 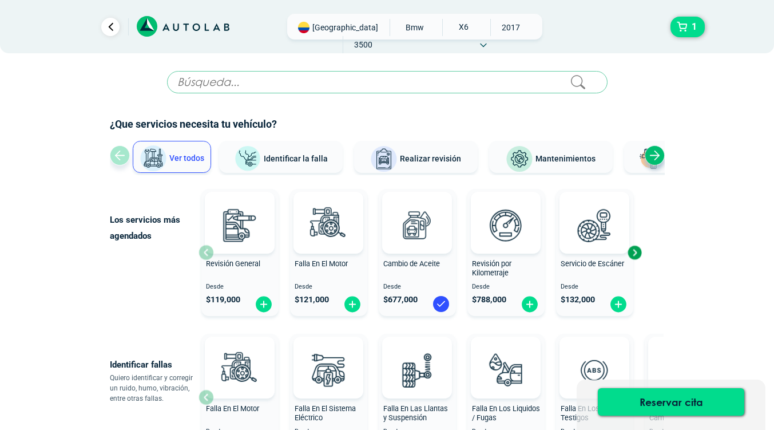 I want to click on span: Ver todos, so click(x=187, y=158).